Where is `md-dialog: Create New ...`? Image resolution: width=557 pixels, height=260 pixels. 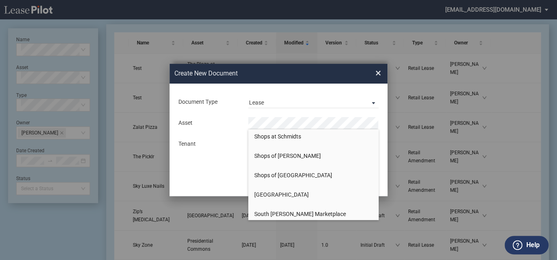
md-dialog: Create New ... is located at coordinates (278, 130).